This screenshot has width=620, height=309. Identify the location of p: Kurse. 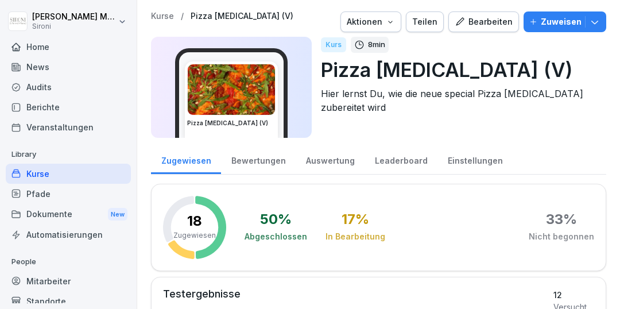
(163, 16).